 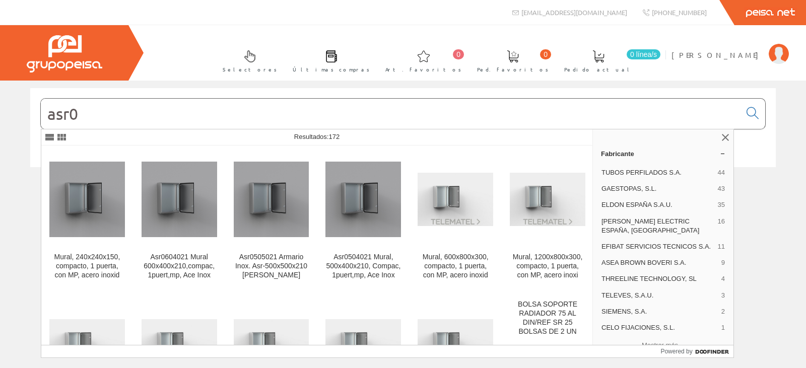 I want to click on div: Mural, 1200x800x300, compacto, 1 puerta, con MP, acero inoxi, so click(x=548, y=267).